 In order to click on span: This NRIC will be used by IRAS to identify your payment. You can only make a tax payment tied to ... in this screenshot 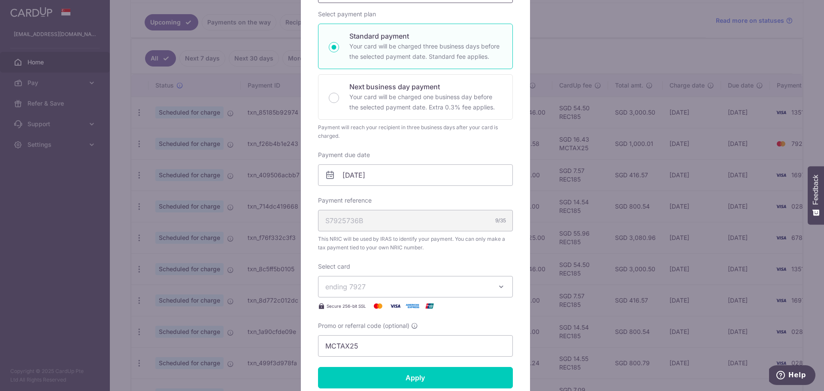, I will do `click(415, 243)`.